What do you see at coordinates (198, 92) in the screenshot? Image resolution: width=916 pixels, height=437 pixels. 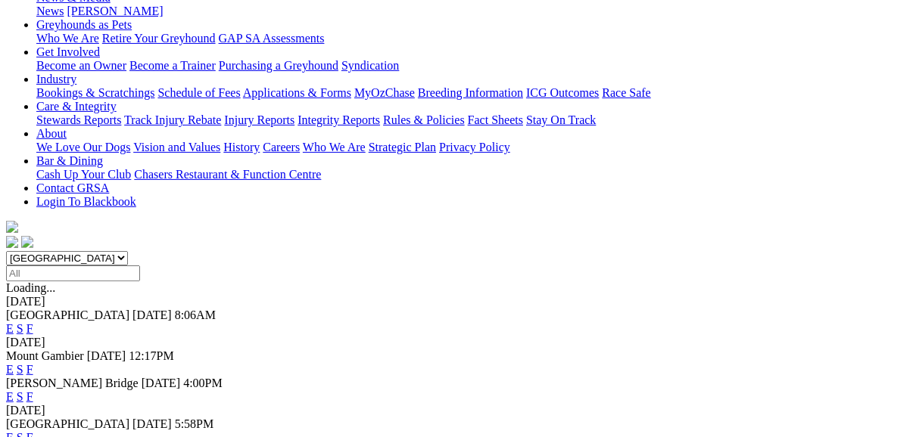 I see `a: Schedule of Fees` at bounding box center [198, 92].